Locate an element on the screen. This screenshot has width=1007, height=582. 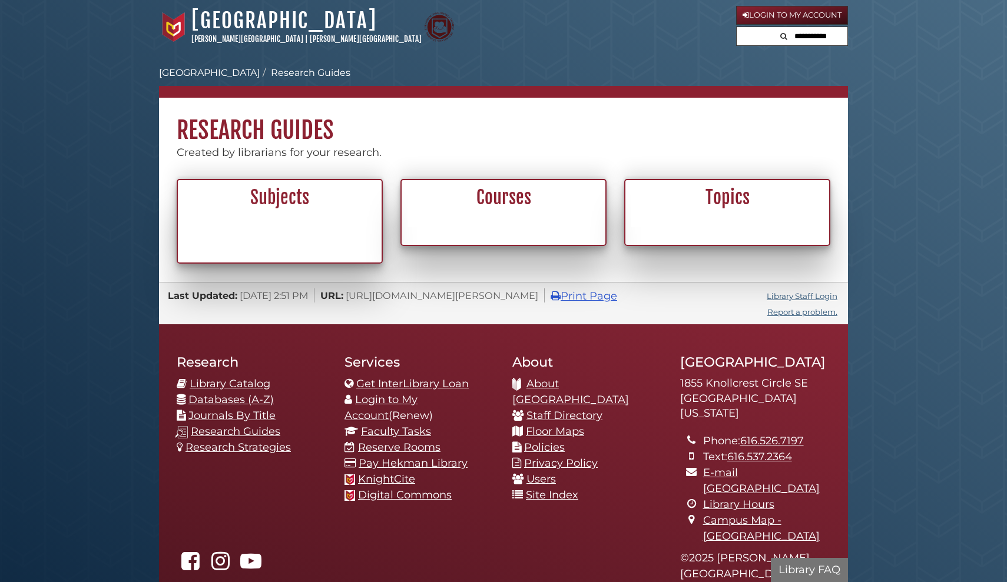
h2: Courses is located at coordinates (503, 198).